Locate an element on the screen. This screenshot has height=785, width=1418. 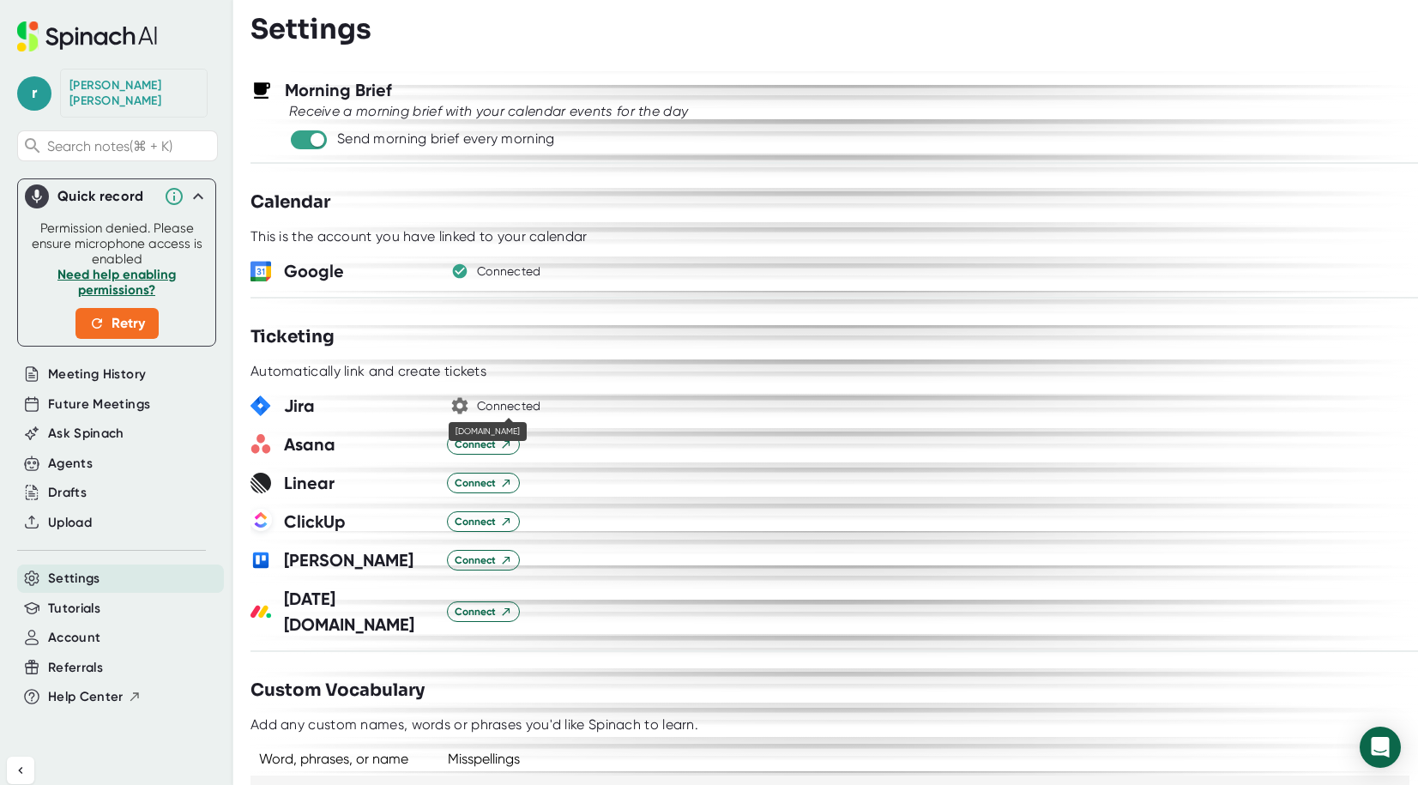
button: Drafts is located at coordinates (67, 493).